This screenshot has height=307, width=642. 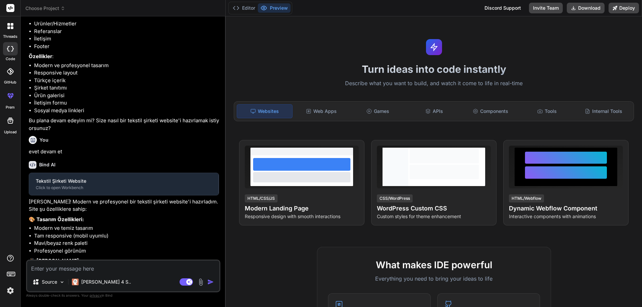 What do you see at coordinates (261, 199) in the screenshot?
I see `div: HTML/CSS/JS` at bounding box center [261, 199].